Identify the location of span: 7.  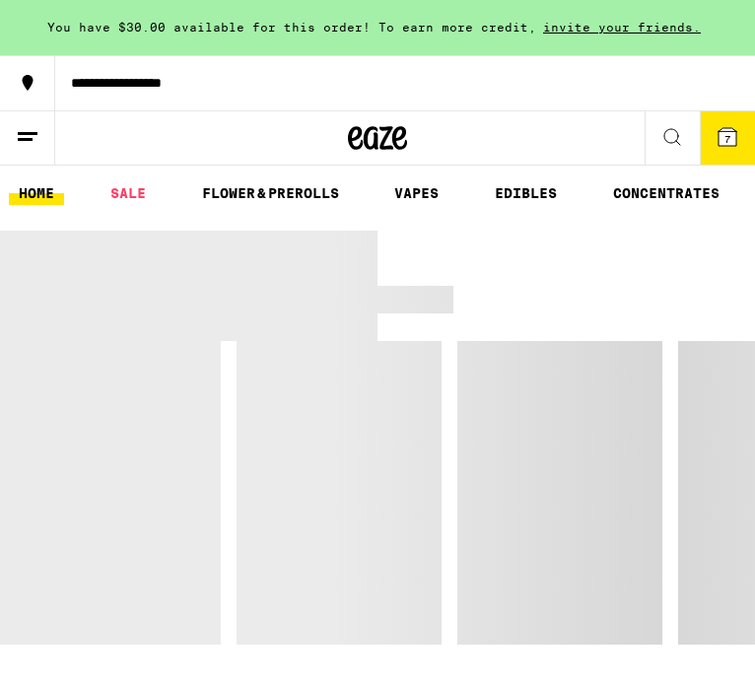
(727, 139).